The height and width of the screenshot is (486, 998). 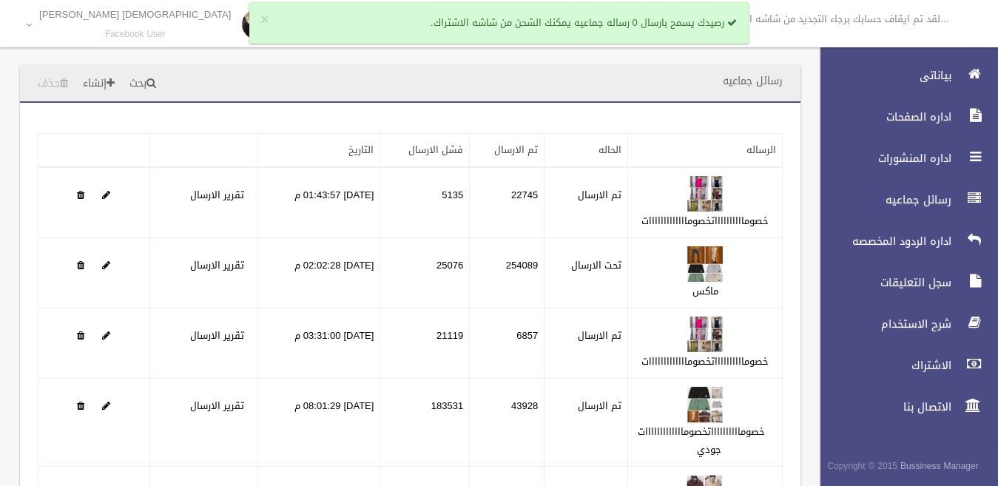 What do you see at coordinates (586, 151) in the screenshot?
I see `th: الحاله` at bounding box center [586, 151].